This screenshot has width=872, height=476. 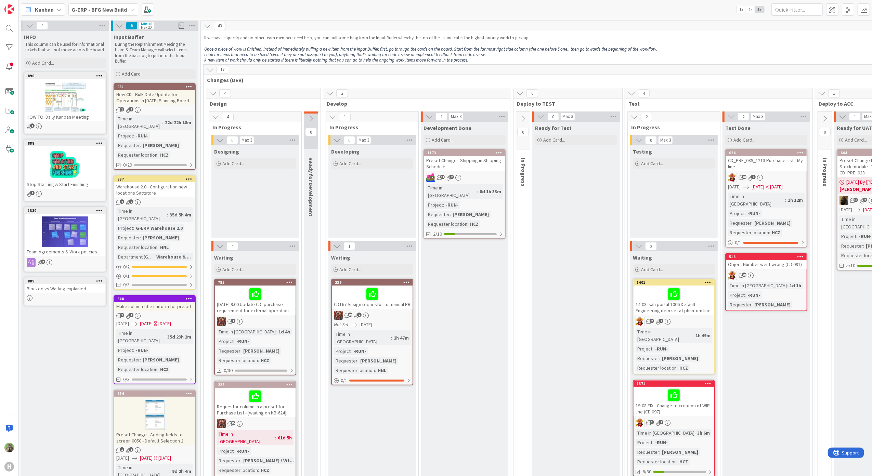 I want to click on div: Blocked vs Waiting explained, so click(x=65, y=289).